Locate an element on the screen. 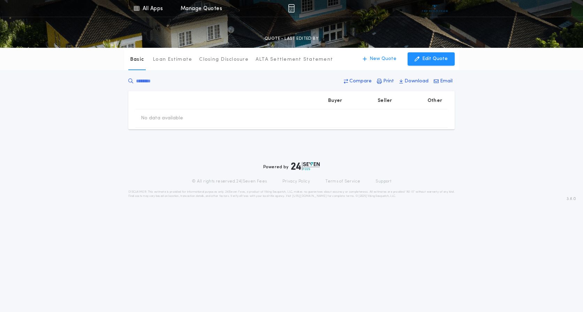 Image resolution: width=583 pixels, height=312 pixels. p: Loan Estimate is located at coordinates (172, 60).